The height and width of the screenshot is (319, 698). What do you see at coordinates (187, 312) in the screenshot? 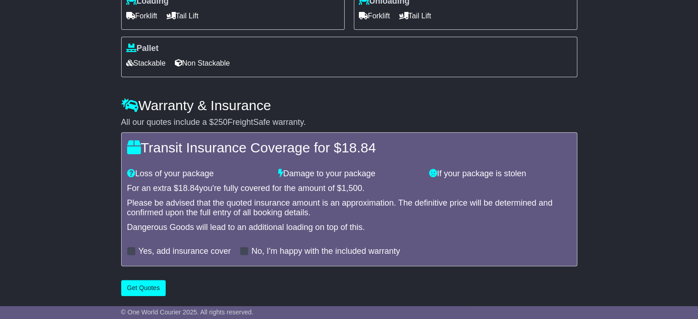
I see `span: © One World Courier 2025. All rights reserved.` at bounding box center [187, 312].